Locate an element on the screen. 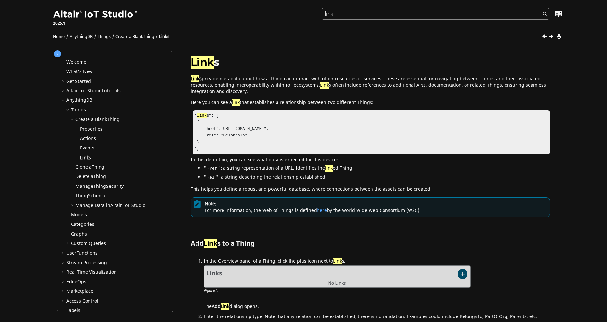 This screenshot has width=607, height=322. span: Expand Get Started is located at coordinates (64, 82).